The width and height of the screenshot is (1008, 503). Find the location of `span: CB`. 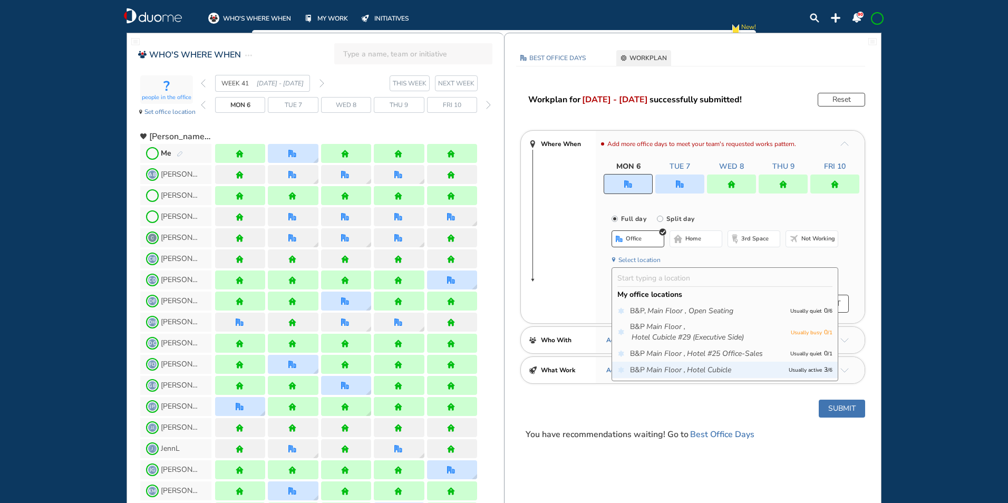

span: CB is located at coordinates (152, 259).